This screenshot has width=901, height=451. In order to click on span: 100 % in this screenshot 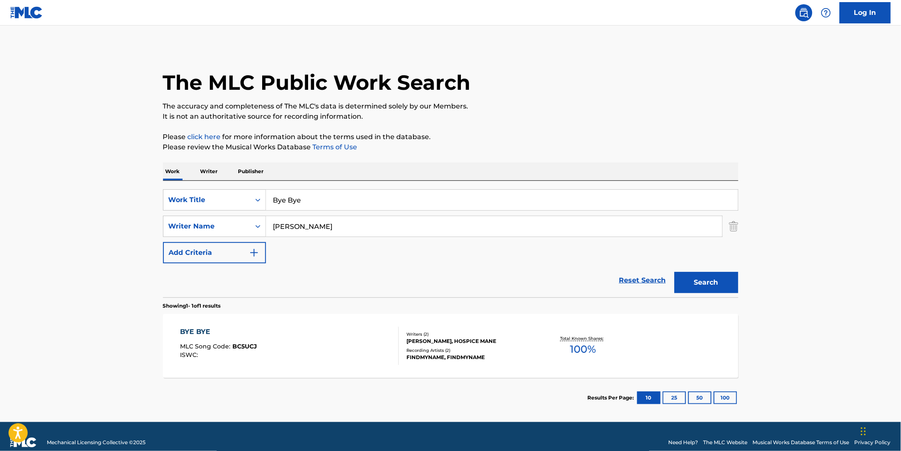, I will do `click(583, 349)`.